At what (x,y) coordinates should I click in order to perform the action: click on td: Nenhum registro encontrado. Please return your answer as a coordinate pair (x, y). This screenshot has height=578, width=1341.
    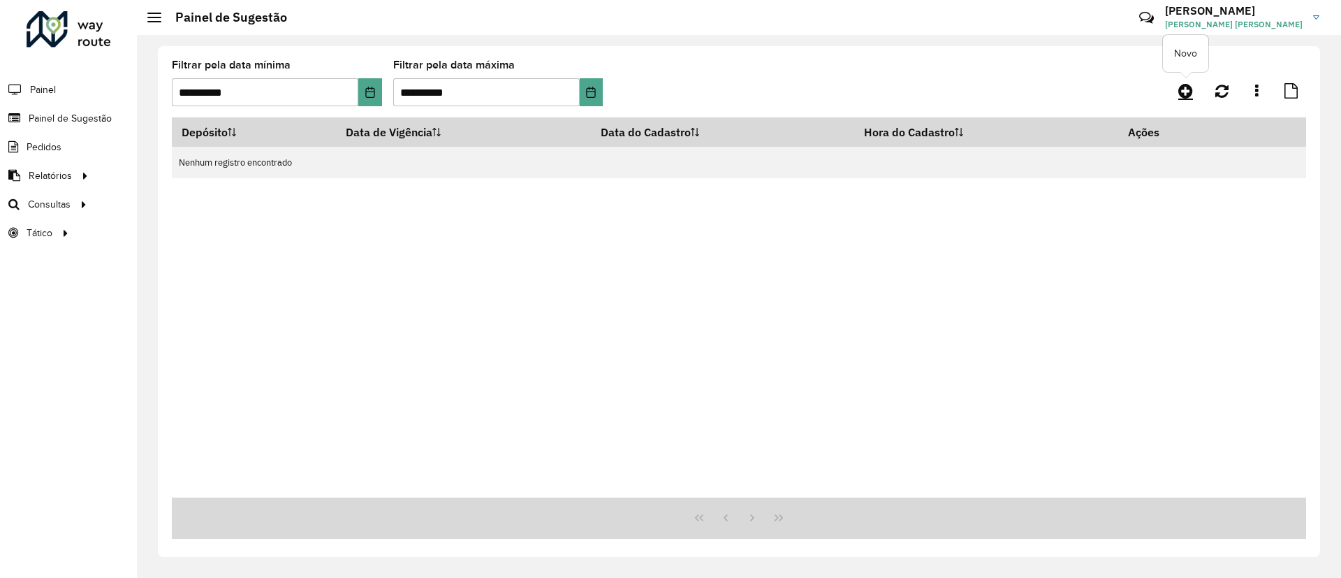
    Looking at the image, I should click on (739, 162).